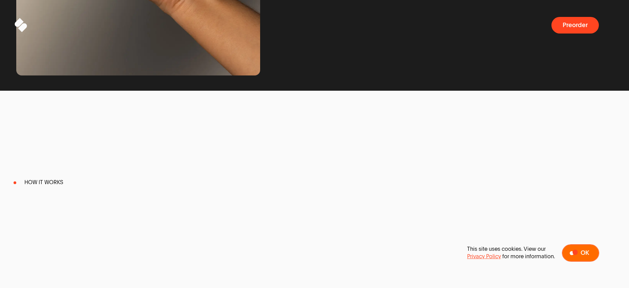  I want to click on span: Preorder, so click(575, 25).